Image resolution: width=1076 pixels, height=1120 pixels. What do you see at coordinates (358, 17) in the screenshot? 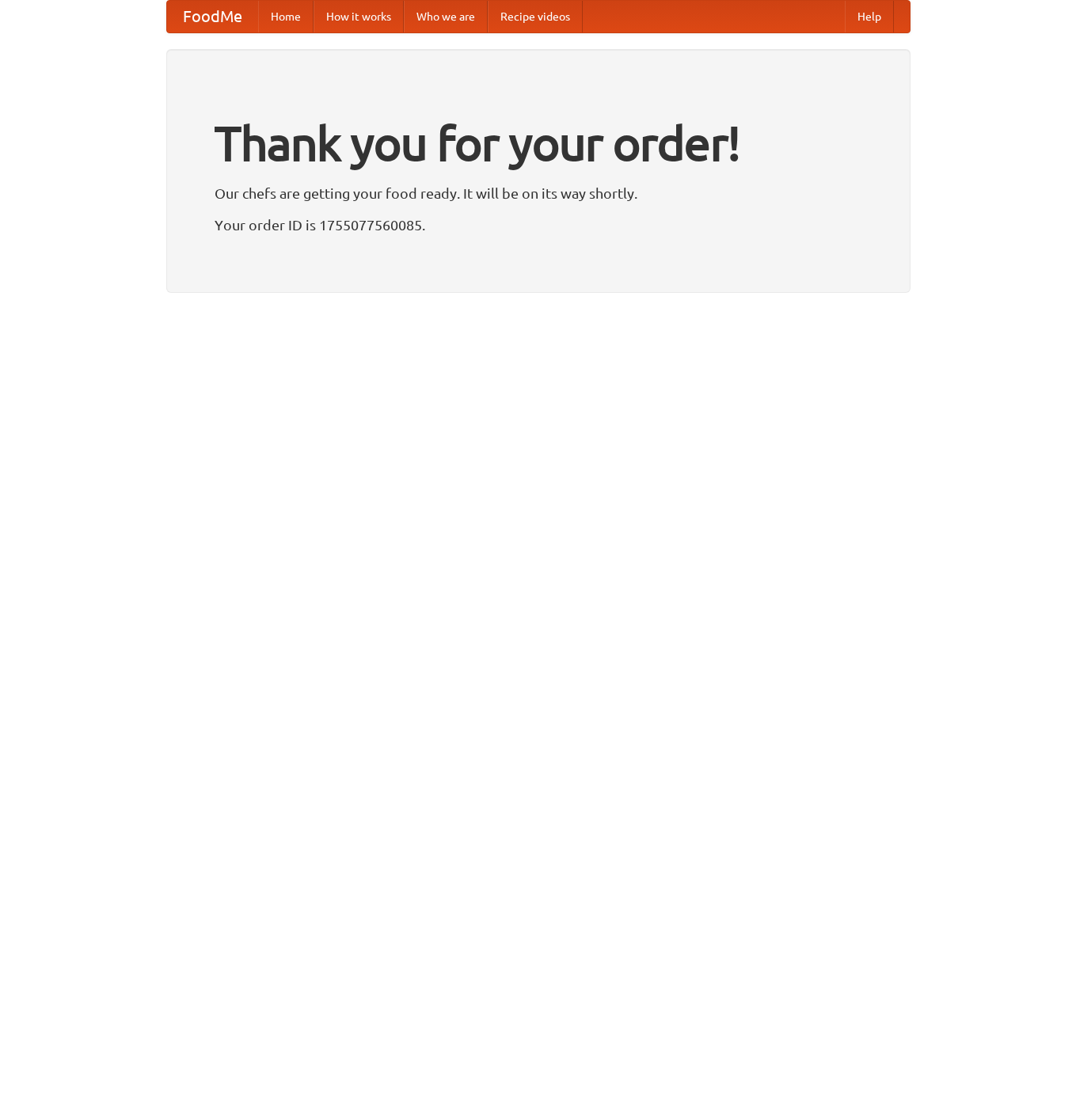
I see `a: How it works` at bounding box center [358, 17].